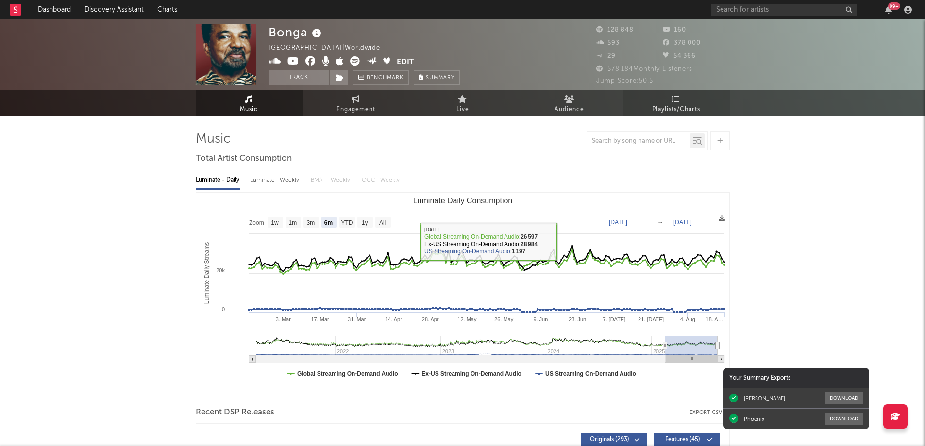 The width and height of the screenshot is (925, 446). Describe the element at coordinates (249, 103) in the screenshot. I see `a: Music` at that location.